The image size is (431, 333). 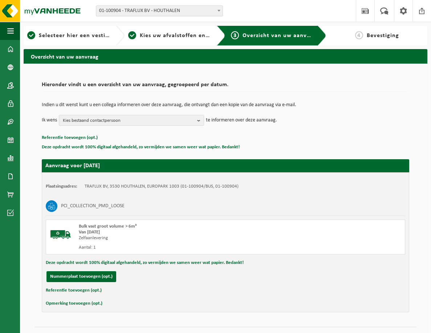 I want to click on td: TRAFLUX BV, 3530 HOUTHALEN, EUROPARK 1003 (01-100904/BUS, 01-100904), so click(x=162, y=186).